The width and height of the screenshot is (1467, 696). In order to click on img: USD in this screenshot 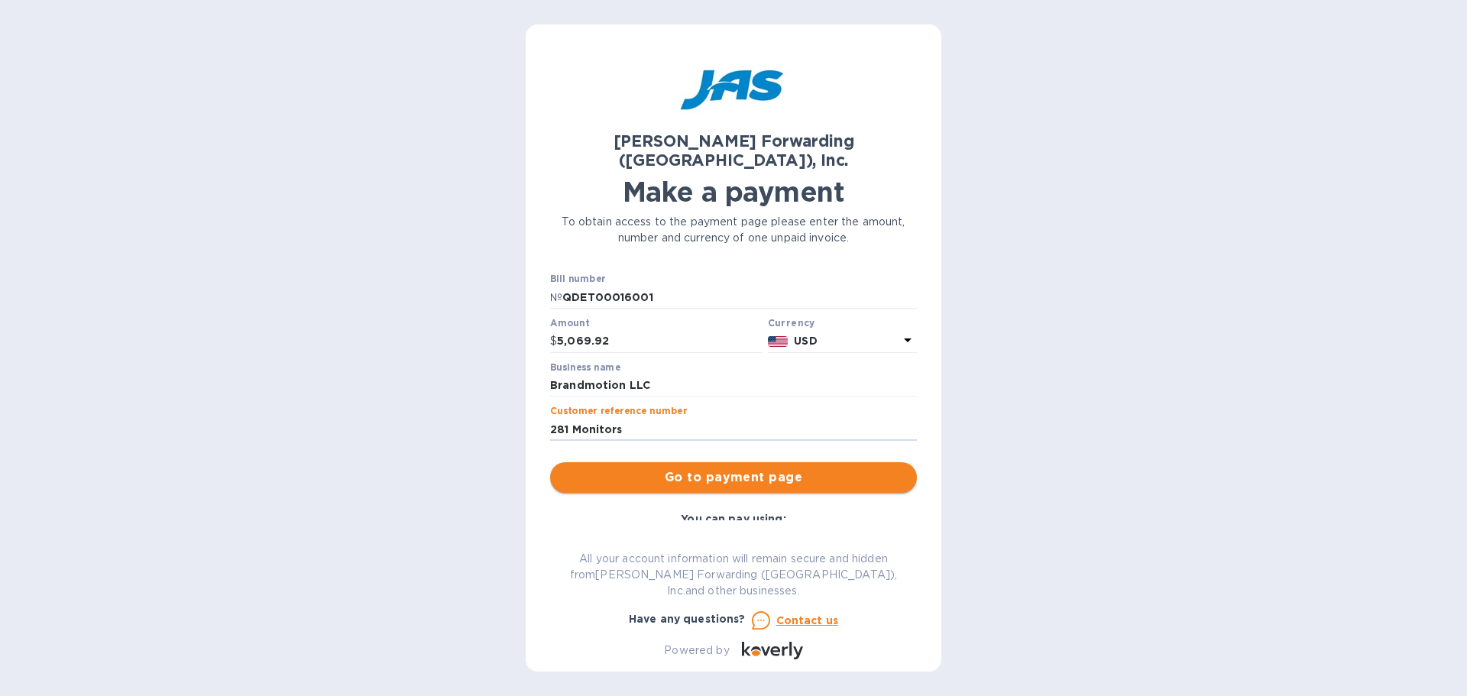, I will do `click(778, 341)`.